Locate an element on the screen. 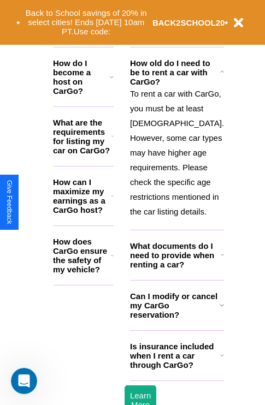 The image size is (265, 405). h3: Is insurance included when I rent a car through CarGo? is located at coordinates (175, 356).